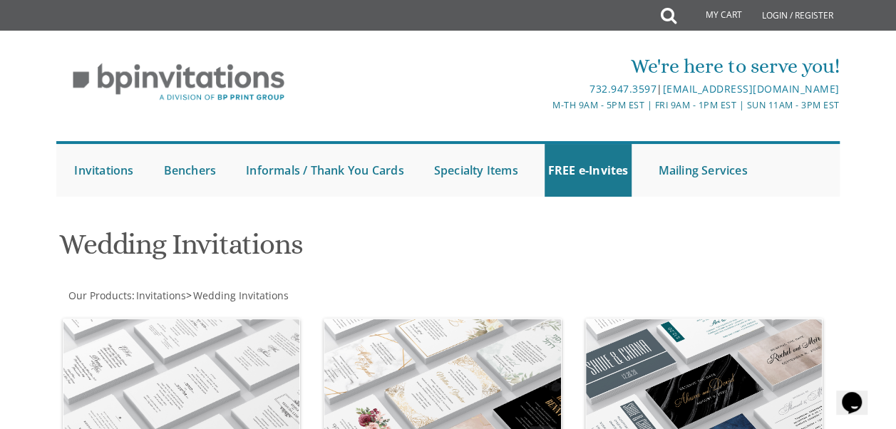  What do you see at coordinates (713, 16) in the screenshot?
I see `a: My Cart` at bounding box center [713, 16].